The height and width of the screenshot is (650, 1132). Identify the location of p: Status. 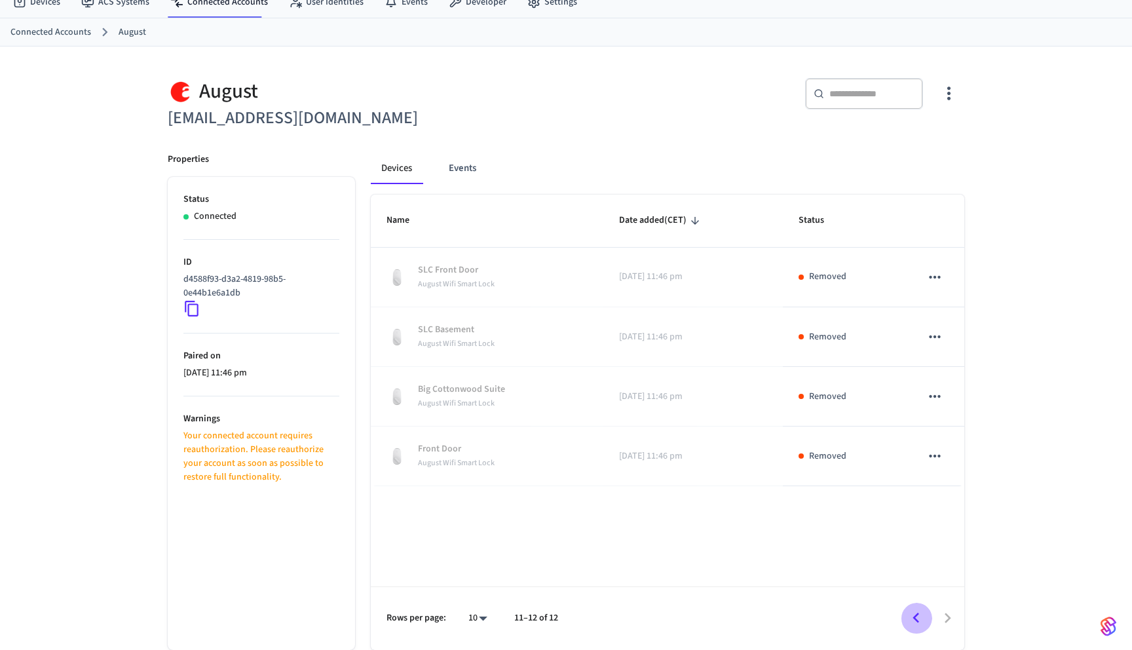
(261, 199).